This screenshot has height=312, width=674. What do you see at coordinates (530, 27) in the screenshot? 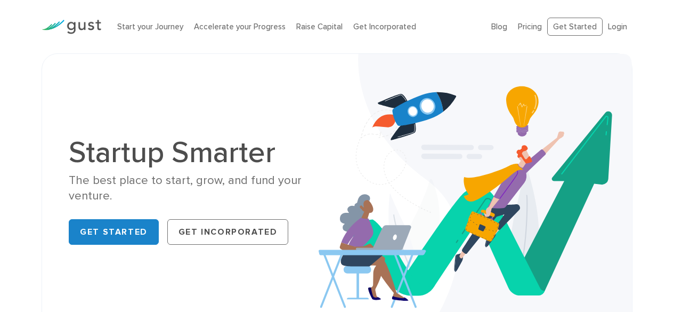
I see `a: Pricing` at bounding box center [530, 27].